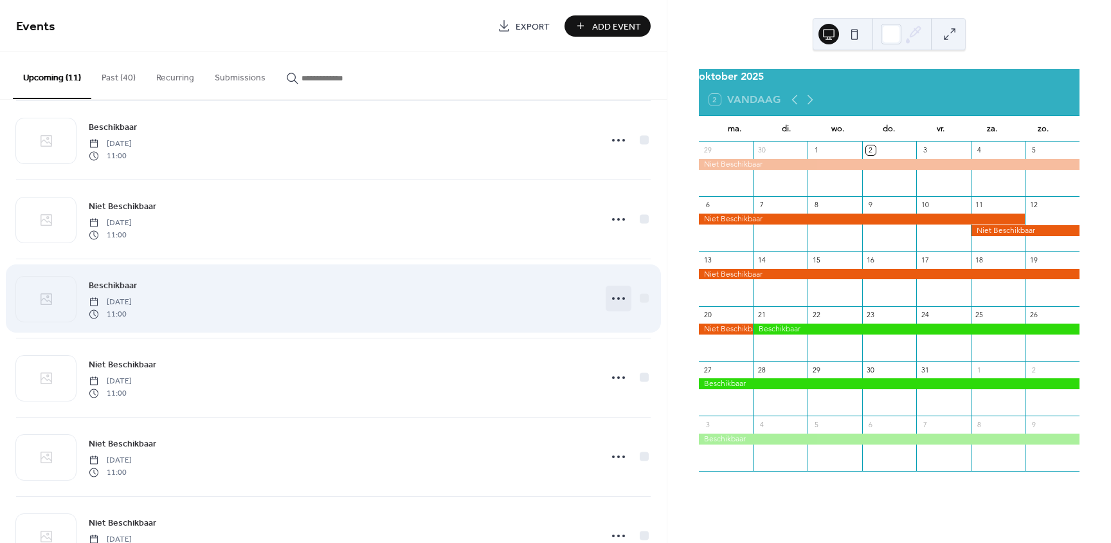 This screenshot has height=543, width=1111. What do you see at coordinates (523, 26) in the screenshot?
I see `a: Export` at bounding box center [523, 26].